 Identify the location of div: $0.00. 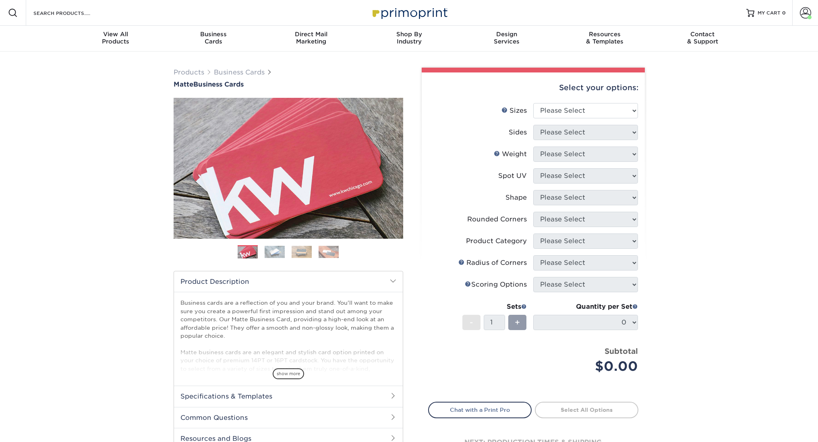
(589, 367).